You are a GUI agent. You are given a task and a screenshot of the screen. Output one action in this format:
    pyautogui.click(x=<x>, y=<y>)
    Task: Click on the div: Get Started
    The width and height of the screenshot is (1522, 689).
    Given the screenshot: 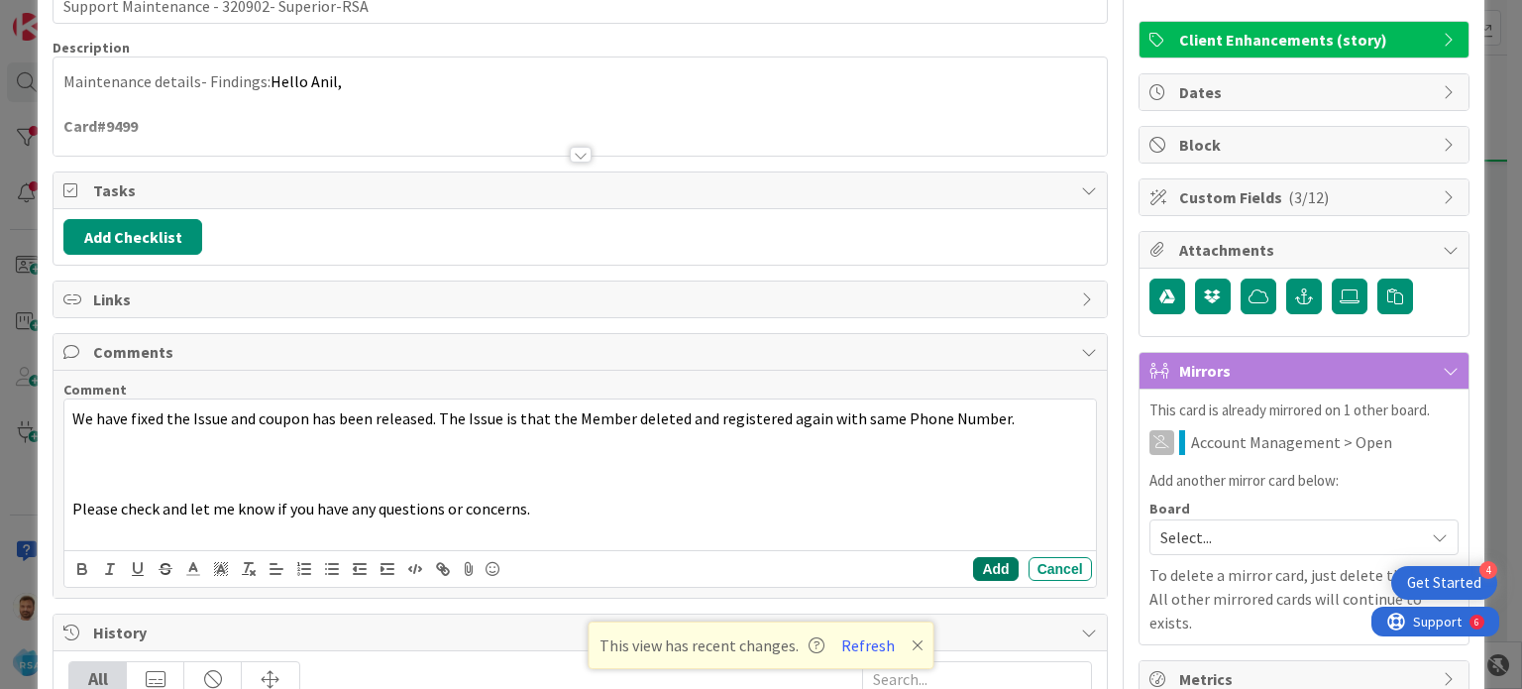 What is the action you would take?
    pyautogui.click(x=1444, y=583)
    